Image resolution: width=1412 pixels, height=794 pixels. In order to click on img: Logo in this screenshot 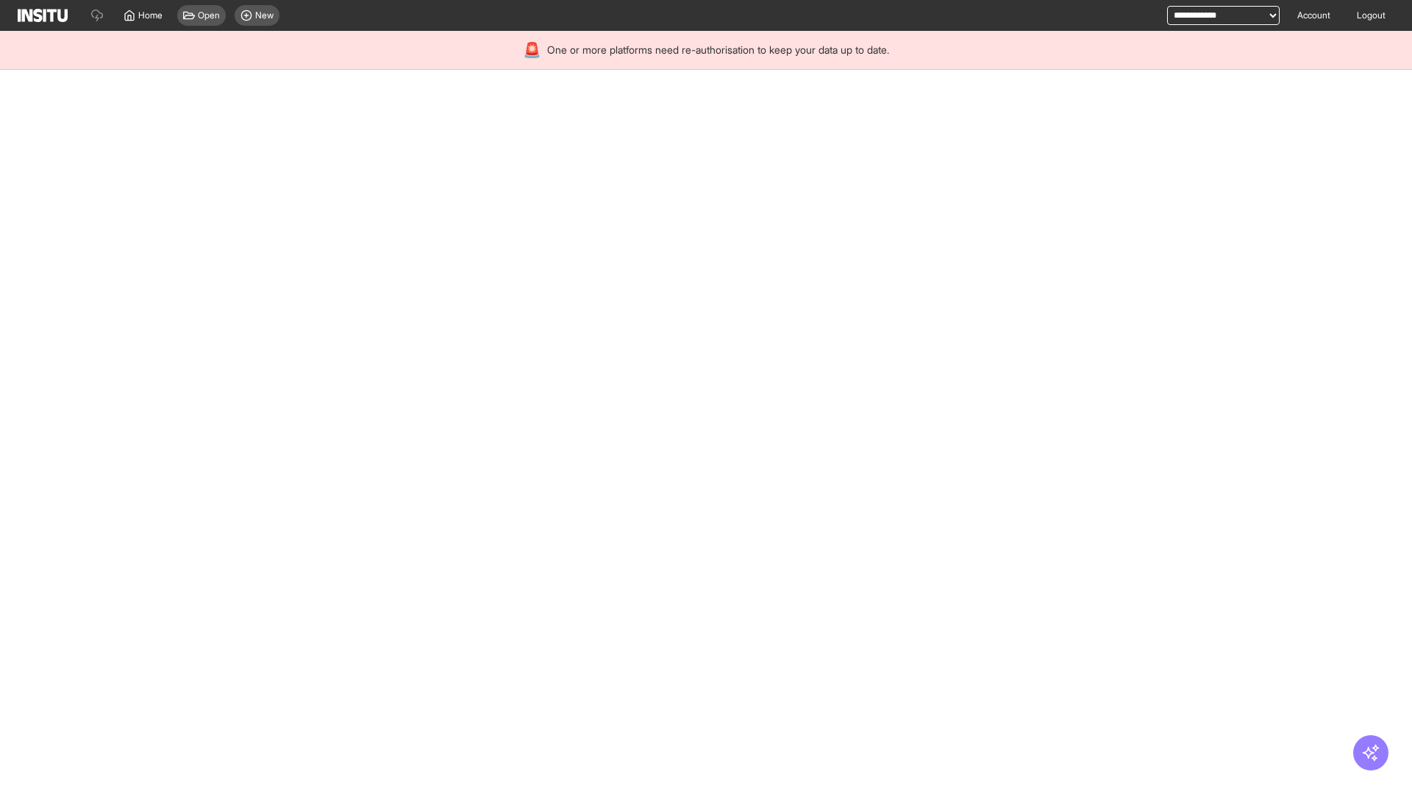, I will do `click(43, 15)`.